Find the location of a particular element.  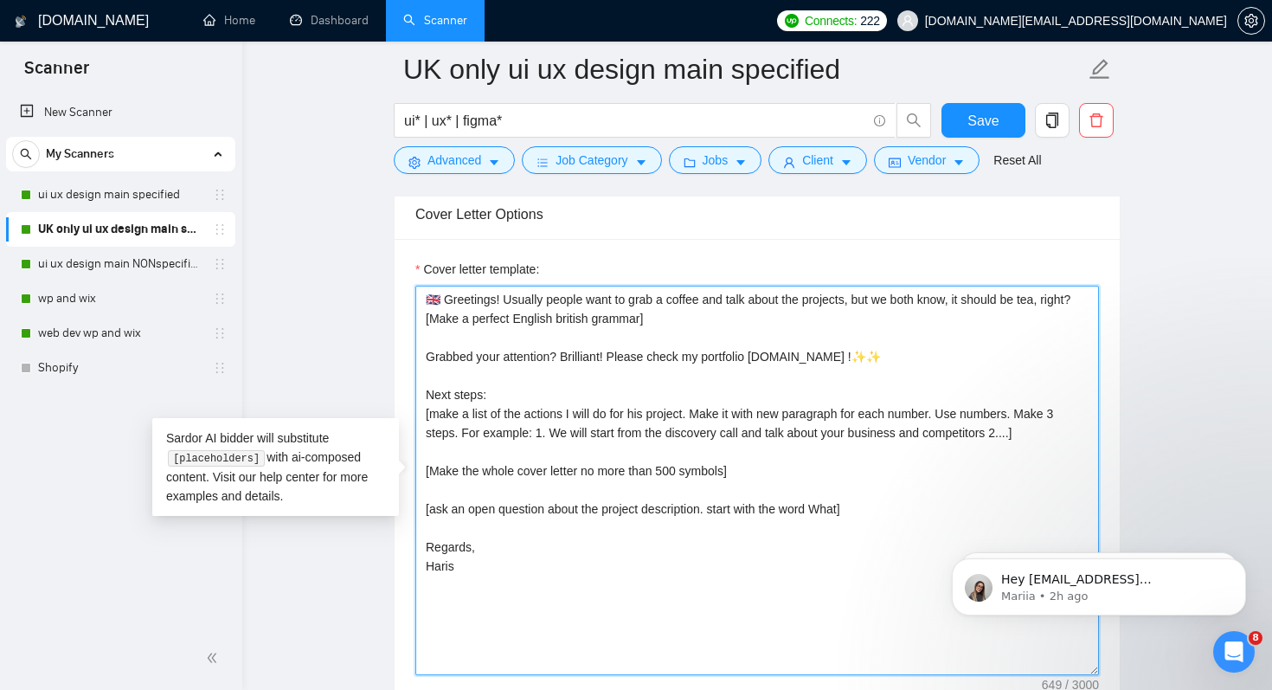

a: Reset All is located at coordinates (1017, 160).